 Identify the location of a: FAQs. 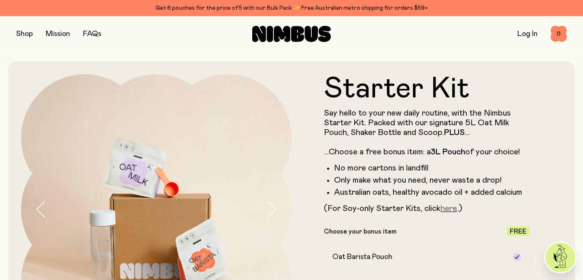
(92, 34).